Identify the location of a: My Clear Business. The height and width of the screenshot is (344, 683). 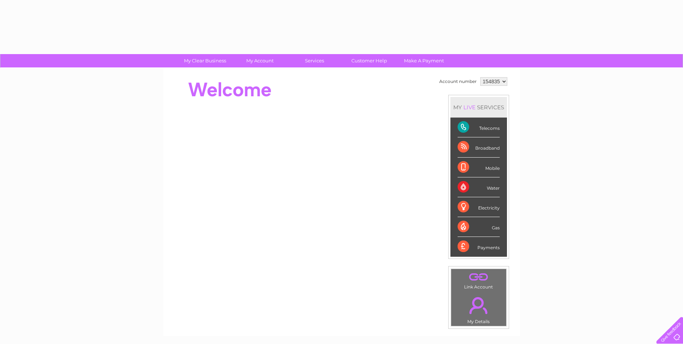
(205, 61).